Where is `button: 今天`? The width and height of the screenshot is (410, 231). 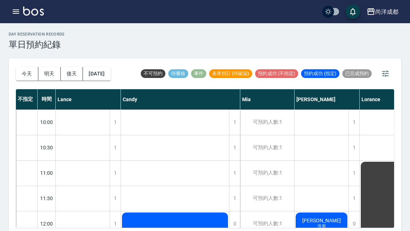
button: 今天 is located at coordinates (27, 74).